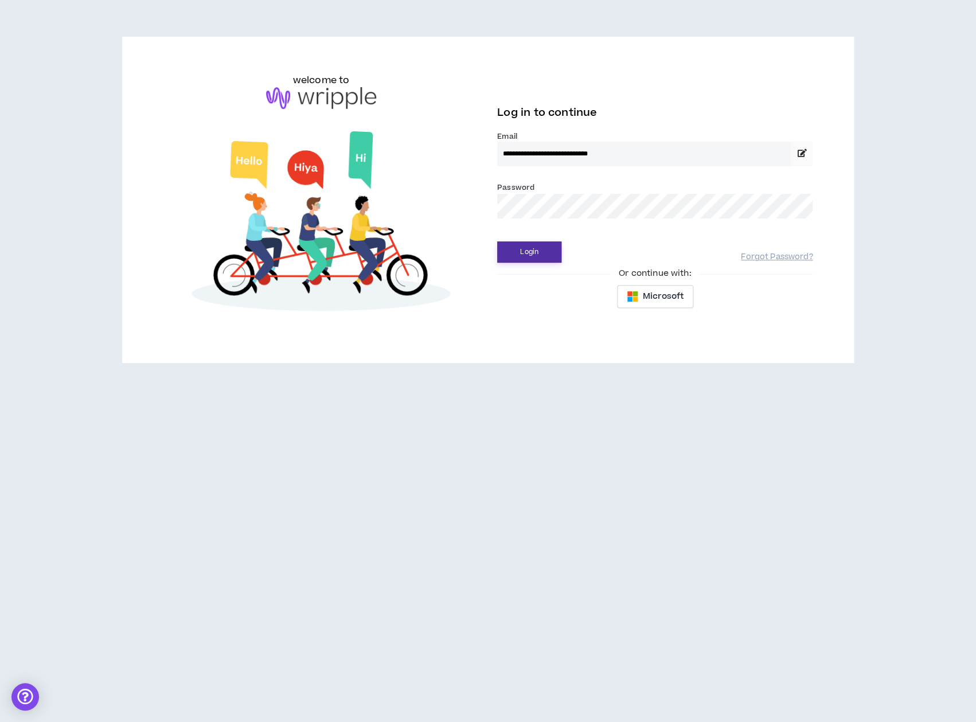  Describe the element at coordinates (663, 297) in the screenshot. I see `span: Microsoft` at that location.